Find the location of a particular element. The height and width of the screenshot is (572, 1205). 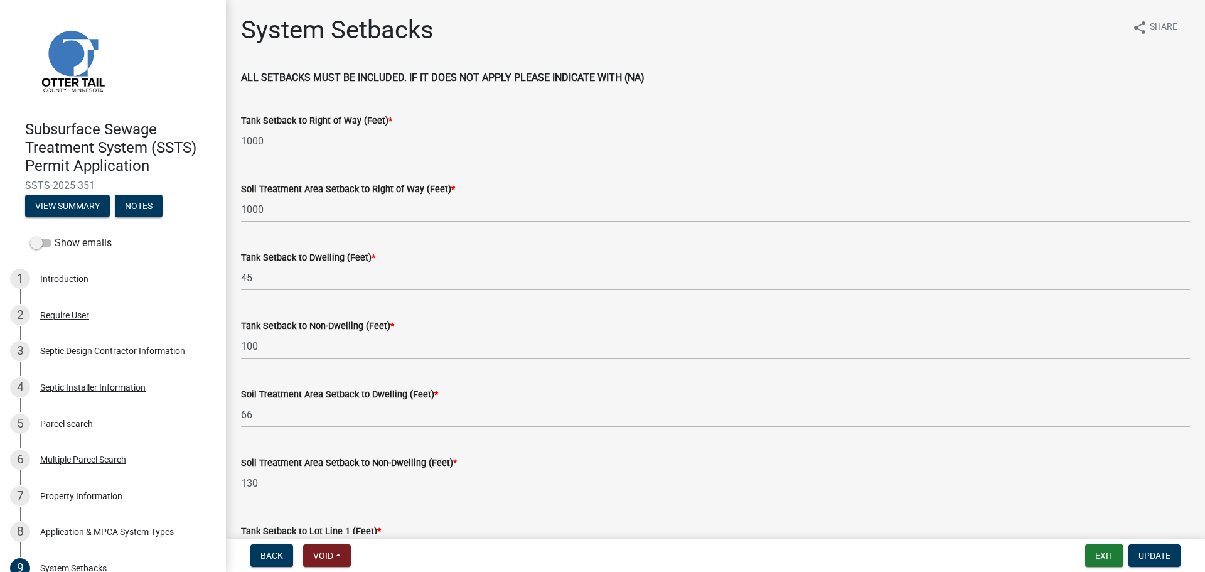

div: 7 is located at coordinates (20, 496).